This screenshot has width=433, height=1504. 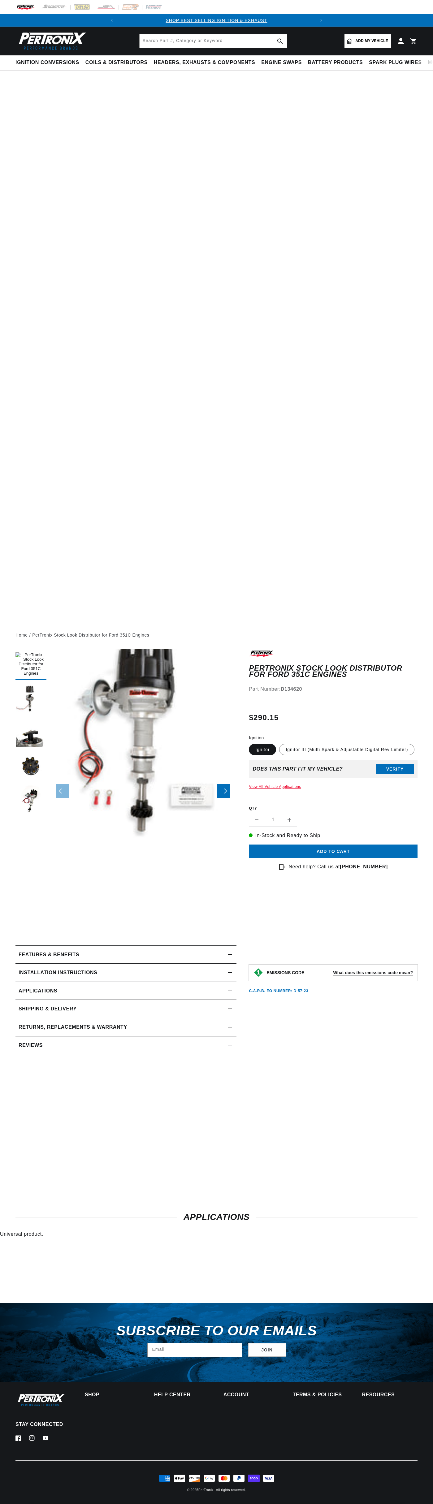 I want to click on span: Headers, Exhausts & Components, so click(x=204, y=63).